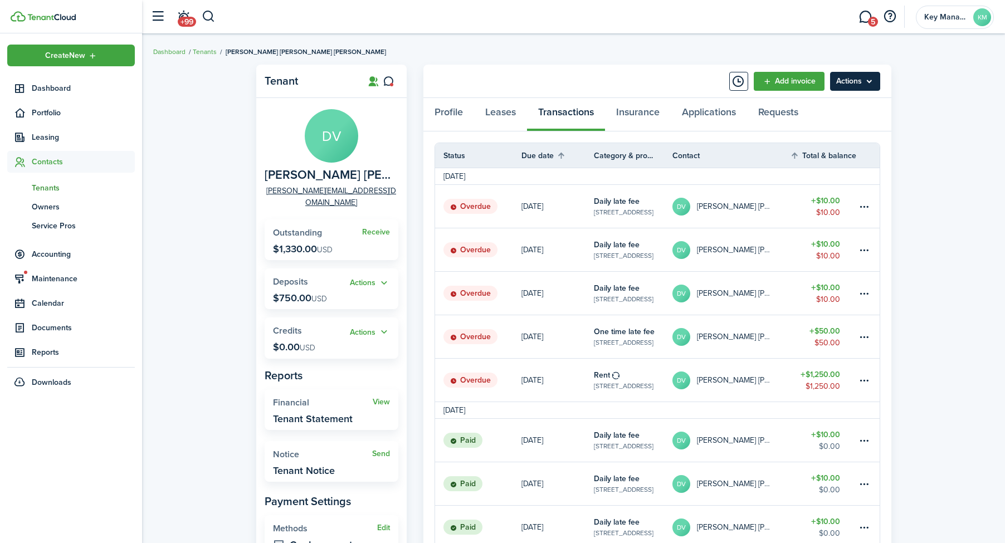  What do you see at coordinates (208, 17) in the screenshot?
I see `button: Search` at bounding box center [208, 17].